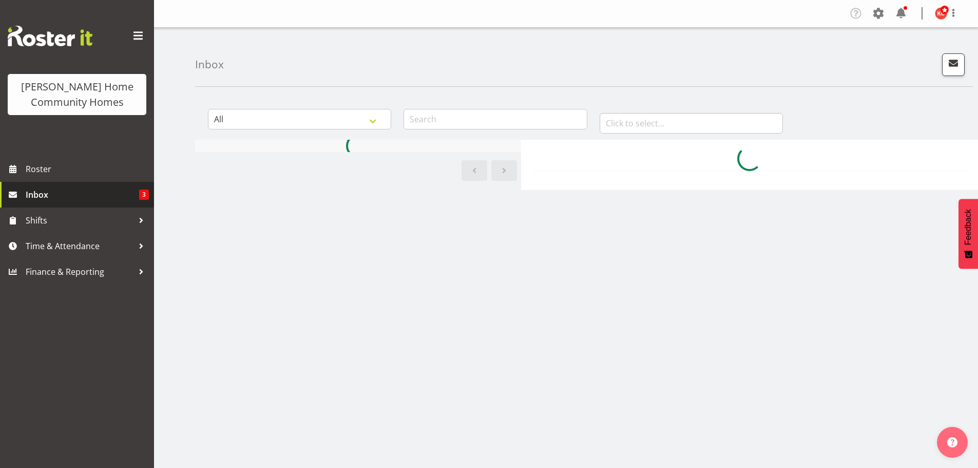 The image size is (978, 468). I want to click on a: Next page, so click(504, 170).